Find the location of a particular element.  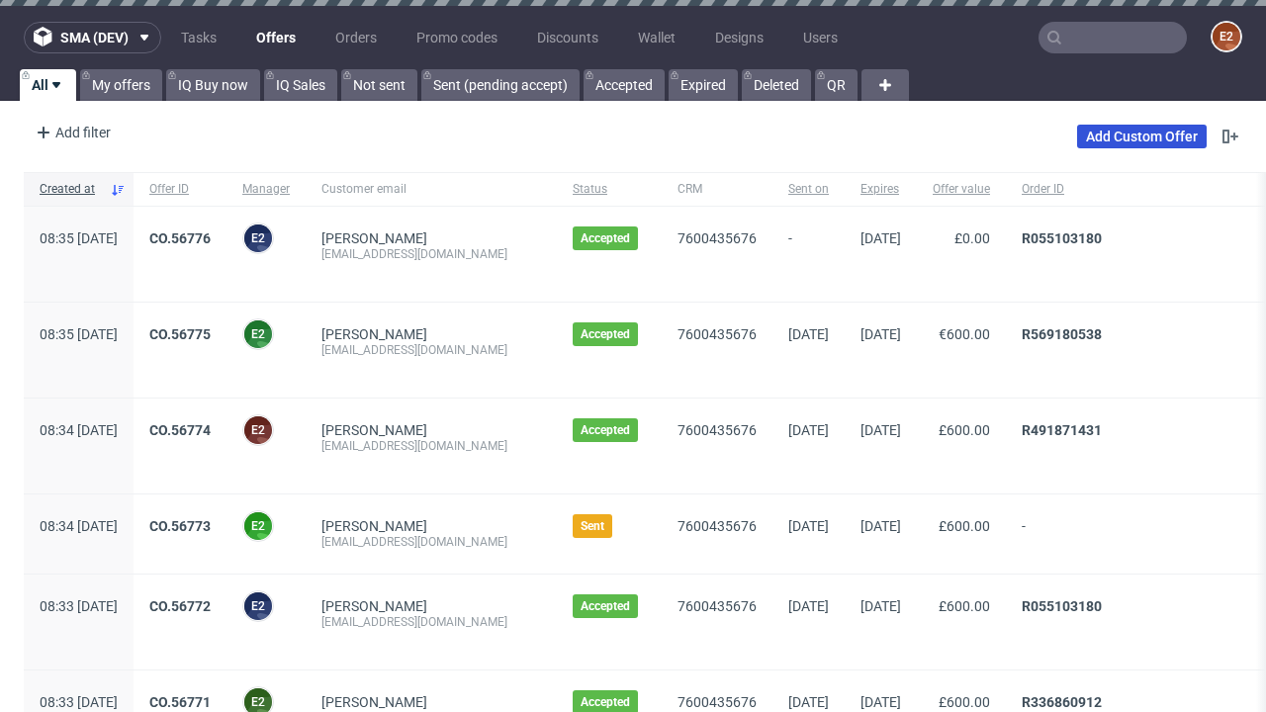

span: Status is located at coordinates (609, 189).